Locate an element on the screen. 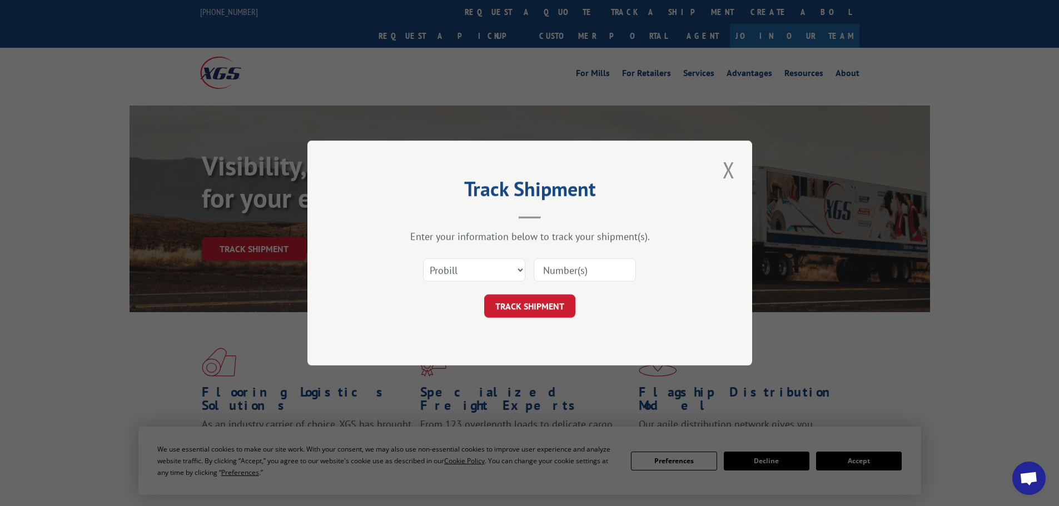 The width and height of the screenshot is (1059, 506). a: Open chat is located at coordinates (1029, 478).